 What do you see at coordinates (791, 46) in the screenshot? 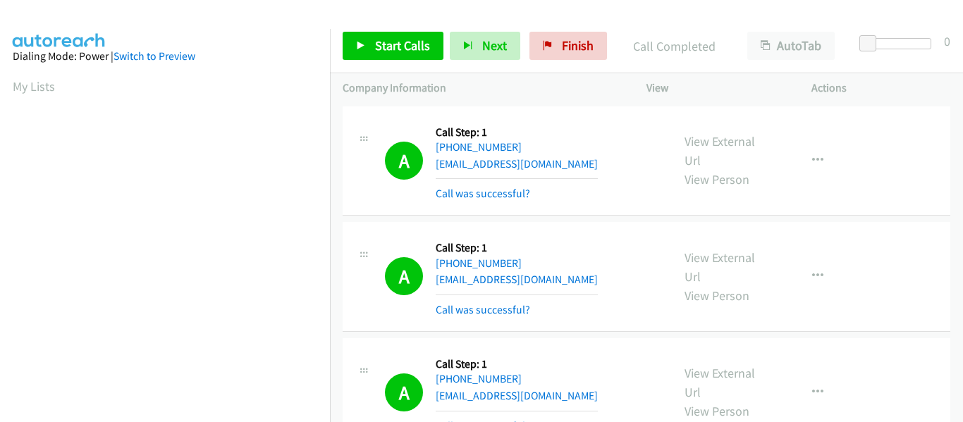
I see `button: AutoTab` at bounding box center [791, 46].